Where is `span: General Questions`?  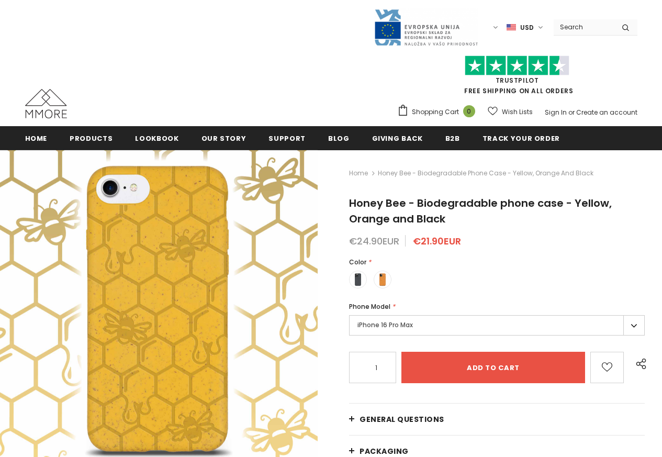 span: General Questions is located at coordinates (402, 419).